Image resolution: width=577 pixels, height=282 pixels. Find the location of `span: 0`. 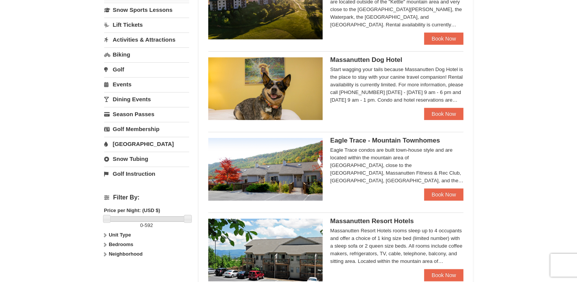

span: 0 is located at coordinates (142, 225).